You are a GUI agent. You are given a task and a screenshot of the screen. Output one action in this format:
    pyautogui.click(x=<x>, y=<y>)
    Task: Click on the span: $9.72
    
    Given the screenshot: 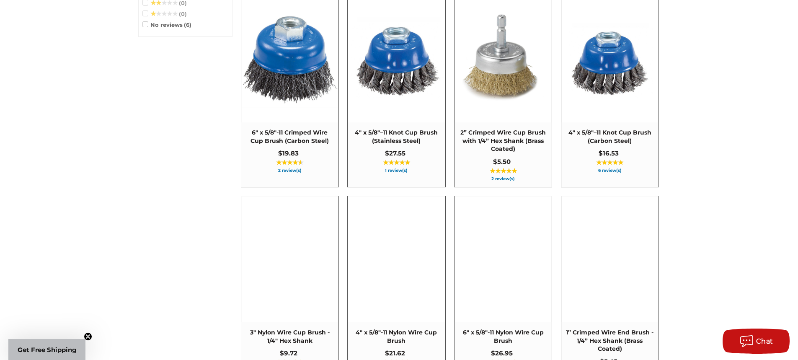 What is the action you would take?
    pyautogui.click(x=289, y=353)
    